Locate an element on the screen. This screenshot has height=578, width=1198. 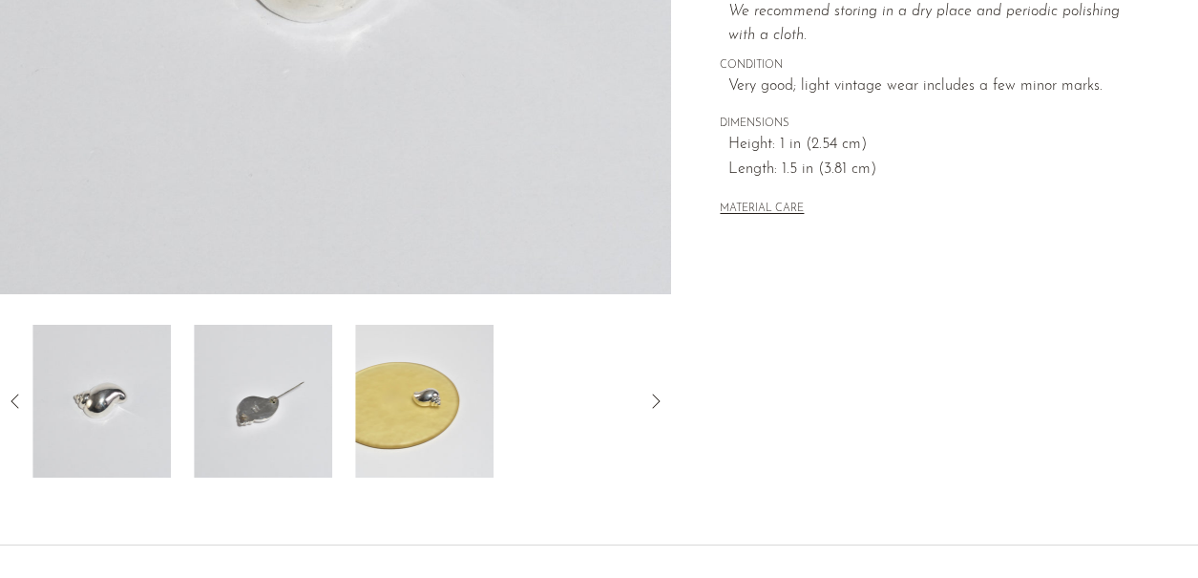
span: Height: 1 in (2.54 cm) is located at coordinates (938, 145).